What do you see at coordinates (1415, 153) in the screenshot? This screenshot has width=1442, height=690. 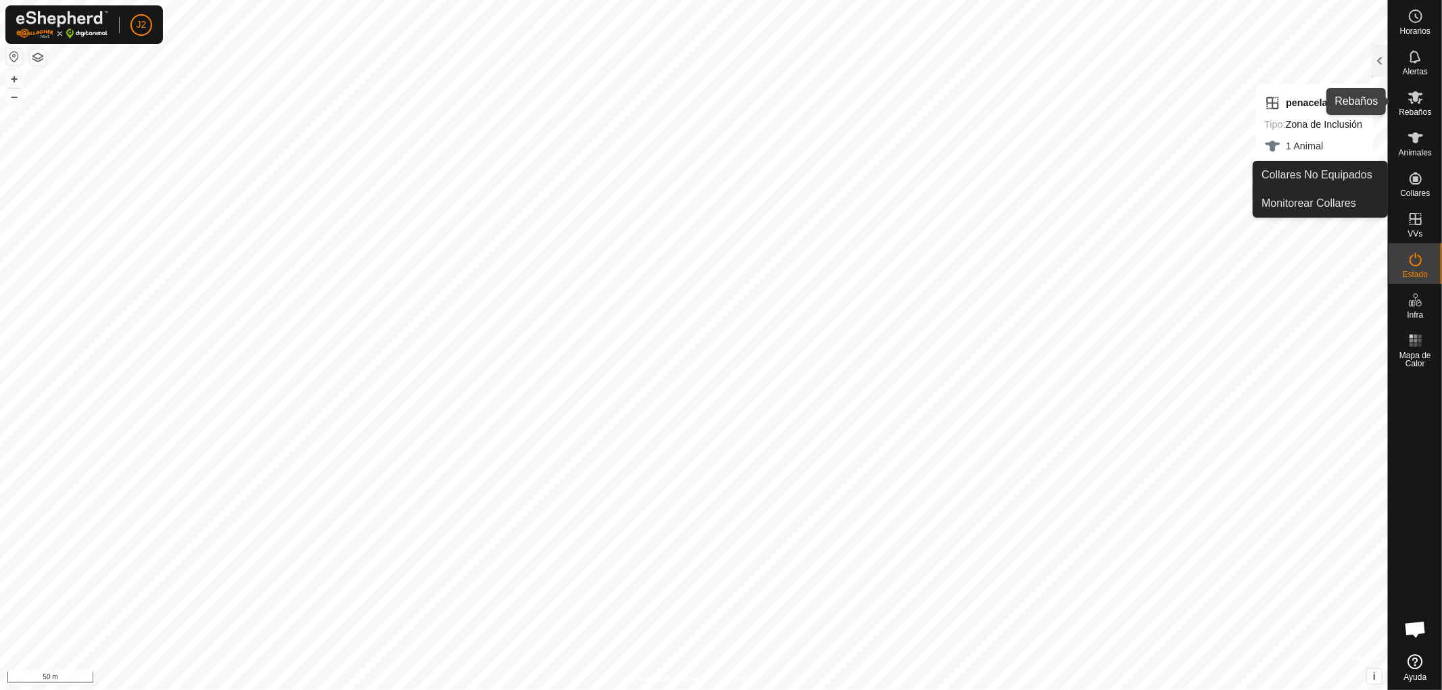 I see `span: Animales` at bounding box center [1415, 153].